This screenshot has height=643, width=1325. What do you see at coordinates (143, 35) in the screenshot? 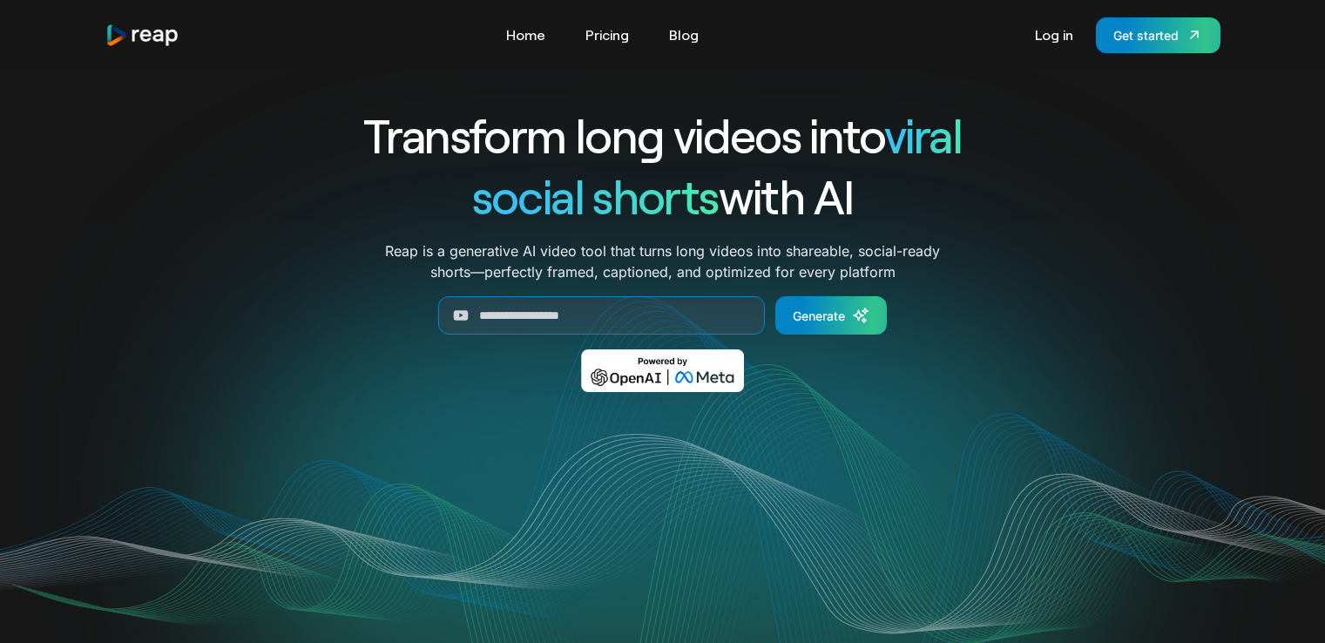
I see `a: home` at bounding box center [143, 35].